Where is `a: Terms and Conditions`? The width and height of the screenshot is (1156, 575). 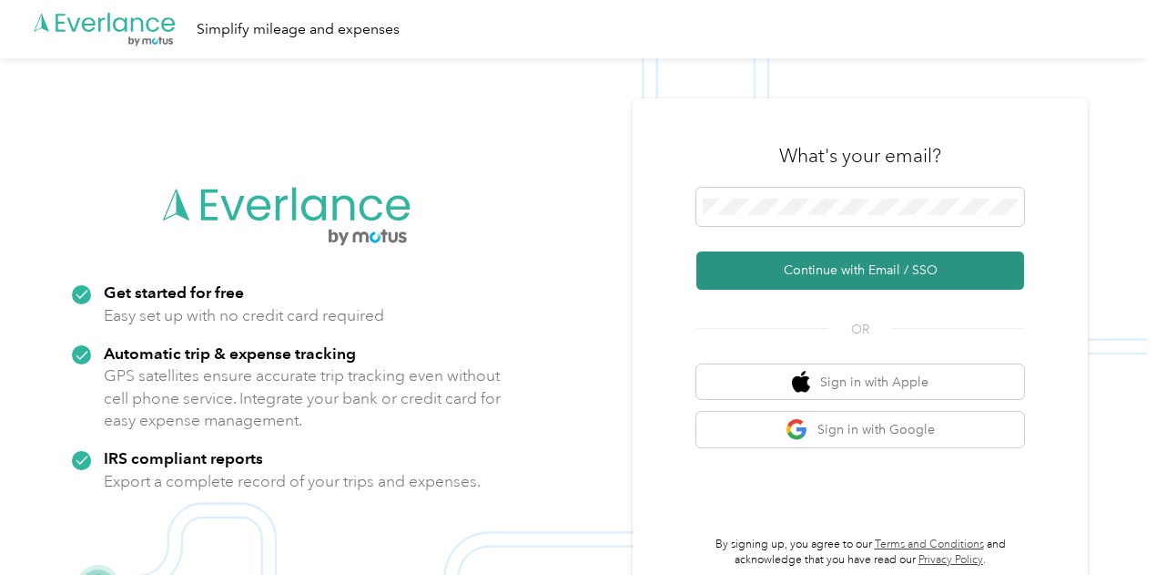 a: Terms and Conditions is located at coordinates (930, 544).